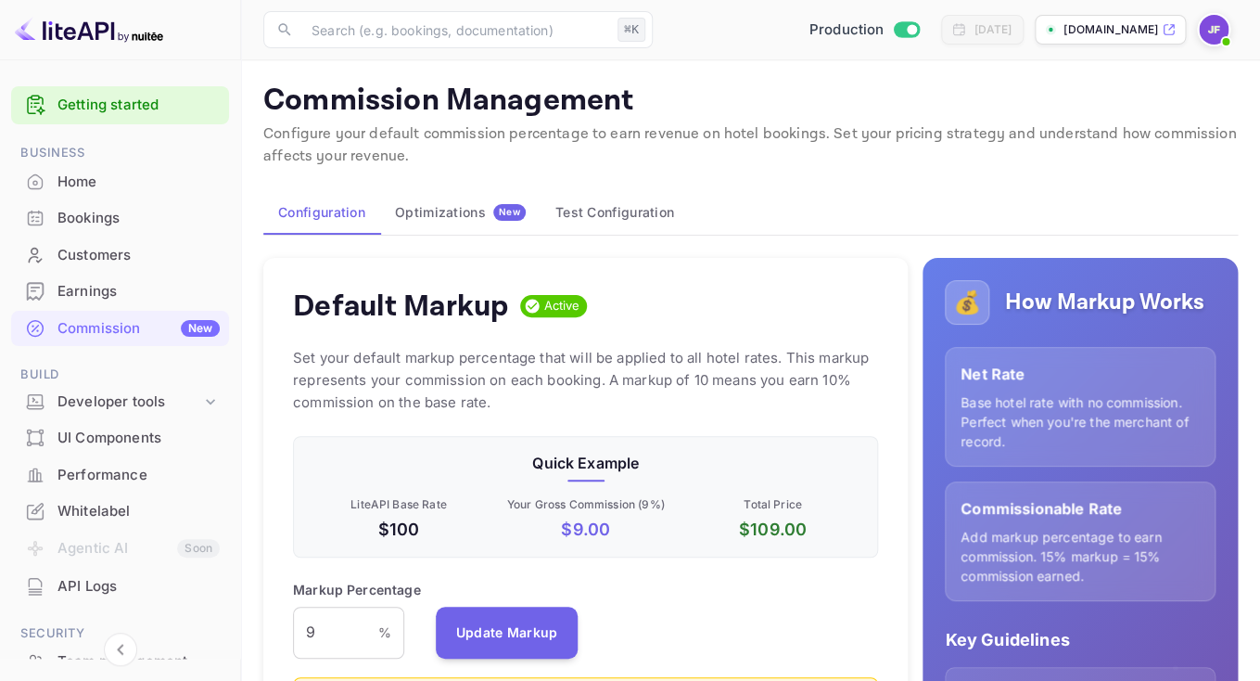 The image size is (1260, 681). I want to click on a: Home, so click(120, 181).